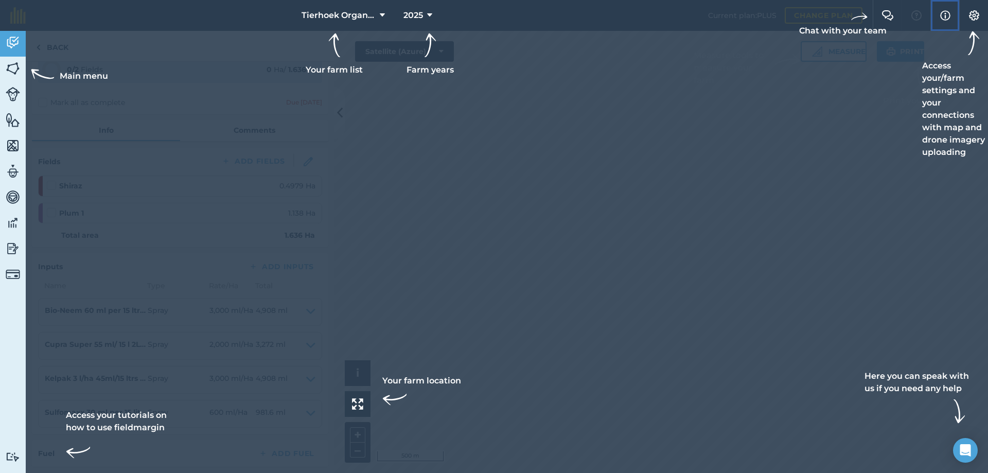 This screenshot has width=988, height=473. What do you see at coordinates (334, 55) in the screenshot?
I see `div: Your farm list` at bounding box center [334, 55].